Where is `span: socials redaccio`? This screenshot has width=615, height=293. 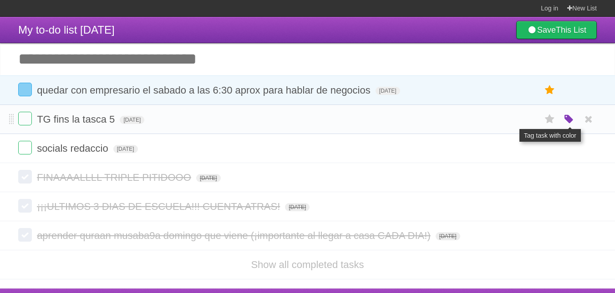
span: socials redaccio is located at coordinates (74, 148).